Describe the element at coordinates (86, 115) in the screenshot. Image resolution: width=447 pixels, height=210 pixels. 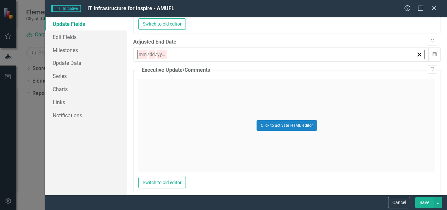
I see `a: Notifications` at that location.